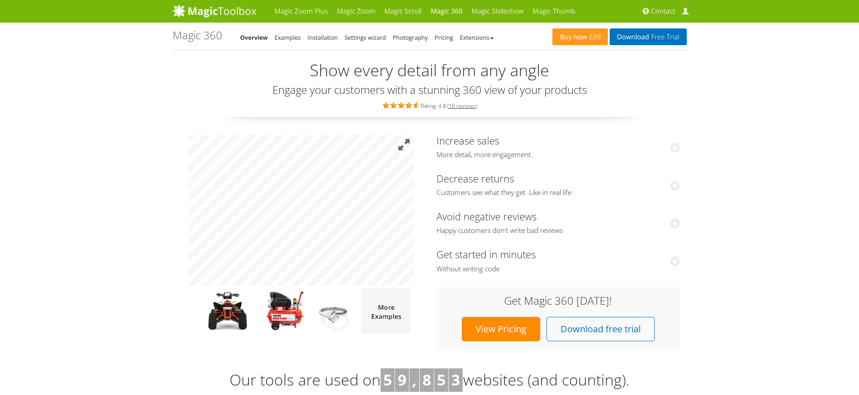 The height and width of the screenshot is (395, 859). I want to click on a: Get started in minutesWithout writing code, so click(559, 260).